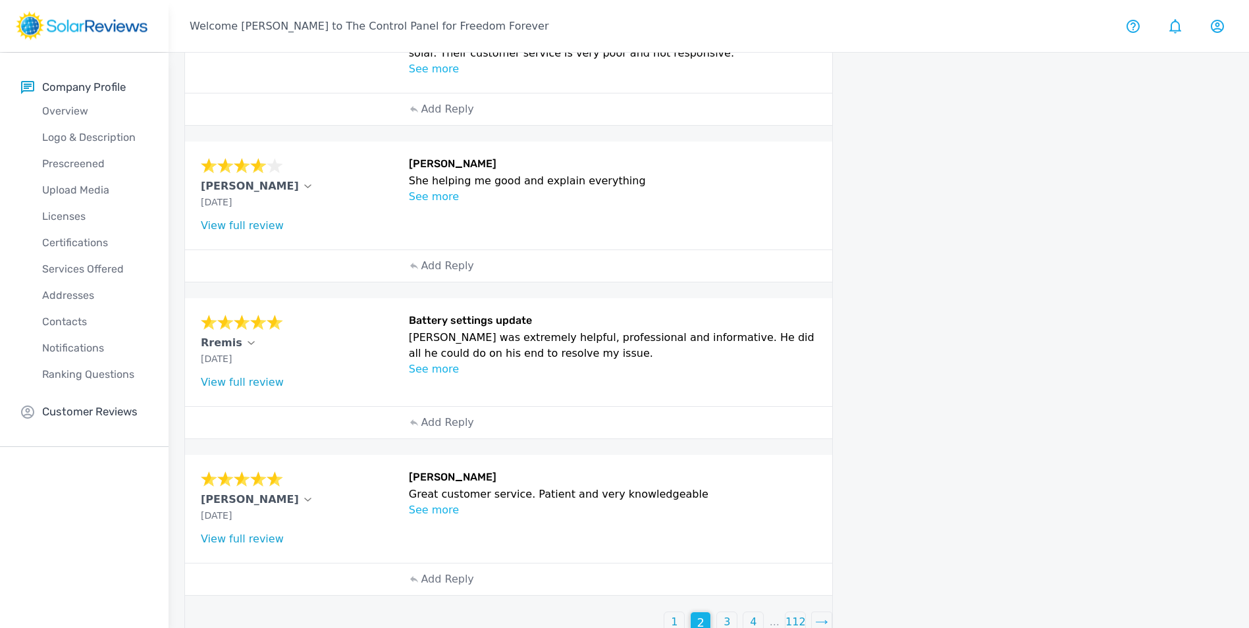  What do you see at coordinates (95, 243) in the screenshot?
I see `a: Certifications` at bounding box center [95, 243].